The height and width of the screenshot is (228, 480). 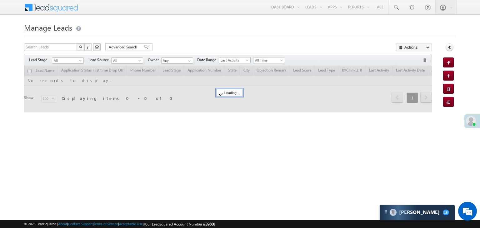 What do you see at coordinates (446, 213) in the screenshot?
I see `span: 15` at bounding box center [446, 213].